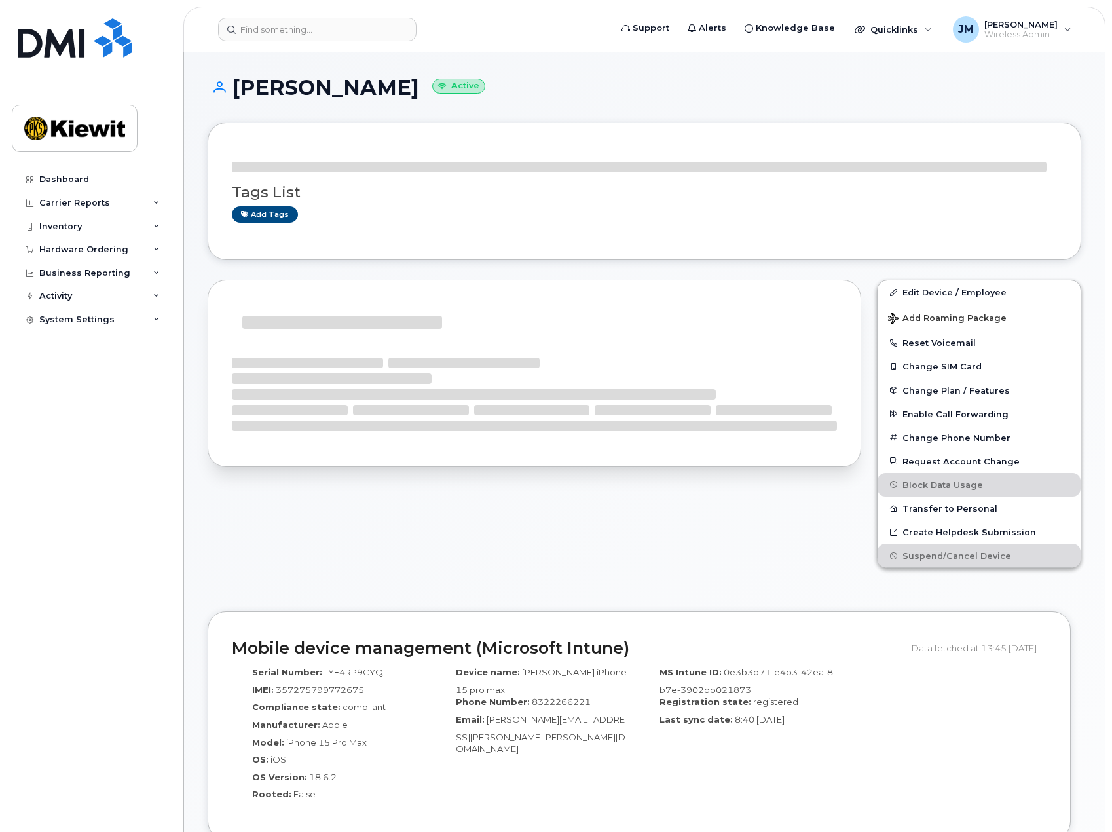 This screenshot has height=832, width=1112. Describe the element at coordinates (947, 319) in the screenshot. I see `span: Add Roaming Package` at that location.